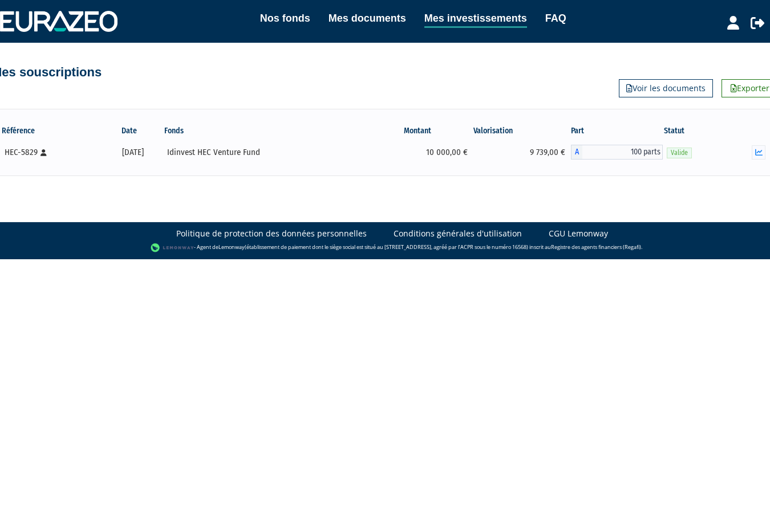  Describe the element at coordinates (522, 152) in the screenshot. I see `td: 9 739,00 €` at that location.